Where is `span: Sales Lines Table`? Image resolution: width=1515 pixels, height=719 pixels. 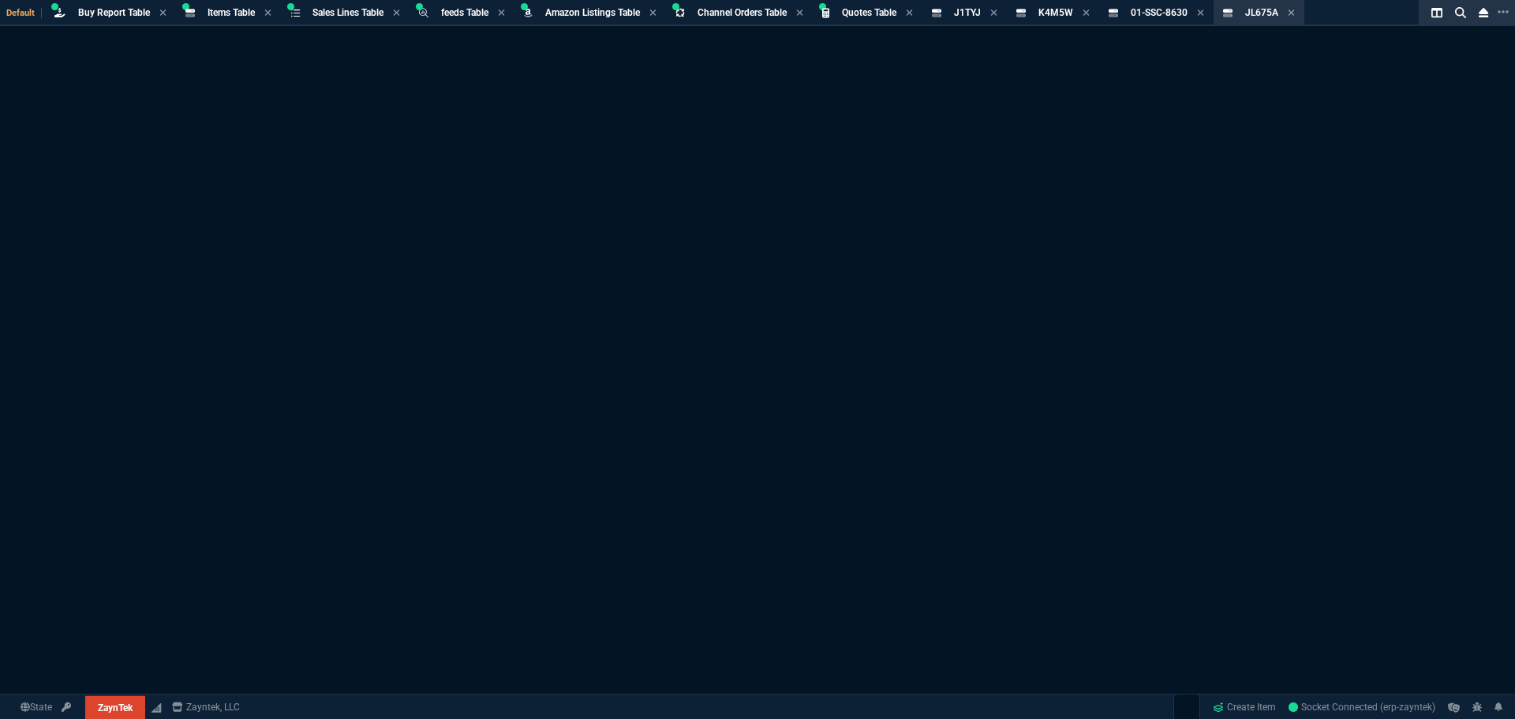 span: Sales Lines Table is located at coordinates (348, 13).